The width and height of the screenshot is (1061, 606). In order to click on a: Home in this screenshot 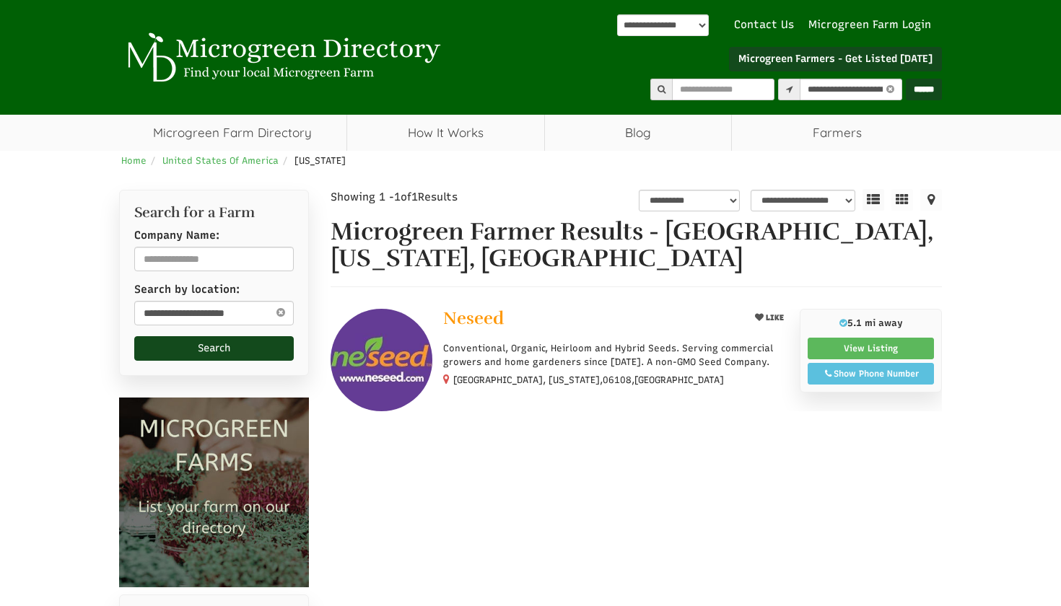, I will do `click(133, 160)`.